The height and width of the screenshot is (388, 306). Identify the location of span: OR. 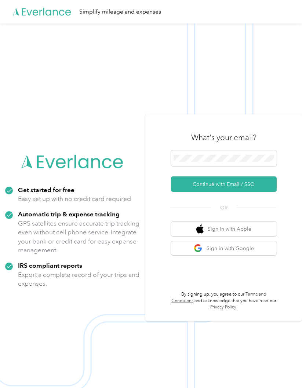
(224, 208).